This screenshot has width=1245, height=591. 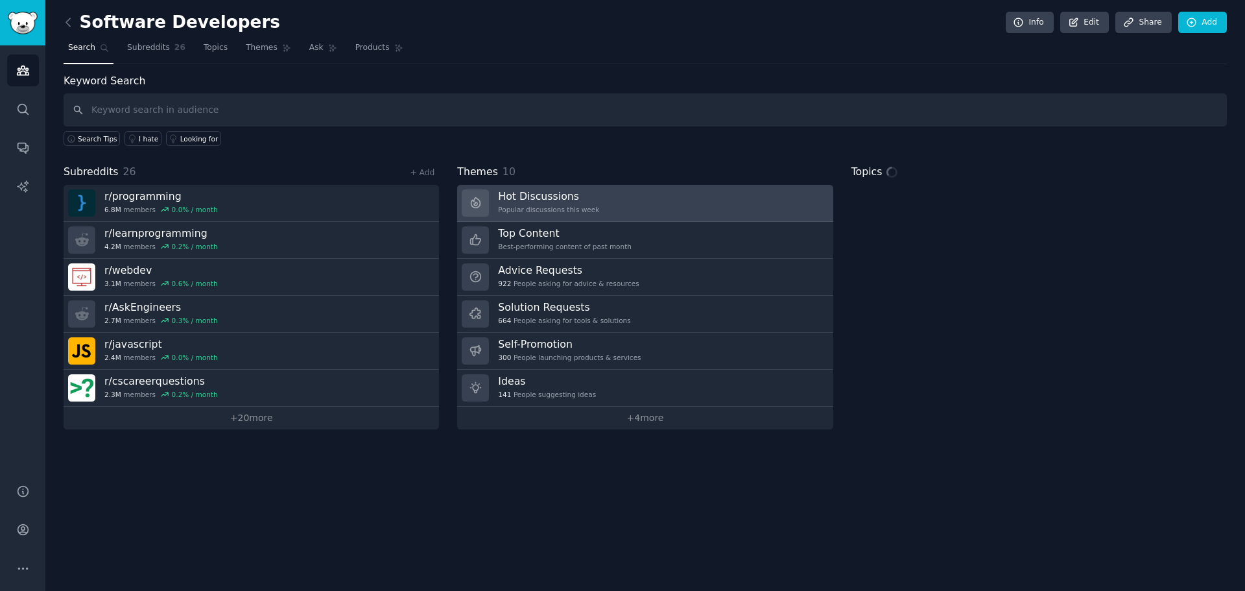 I want to click on a: Ideas141People suggesting ideas, so click(x=645, y=388).